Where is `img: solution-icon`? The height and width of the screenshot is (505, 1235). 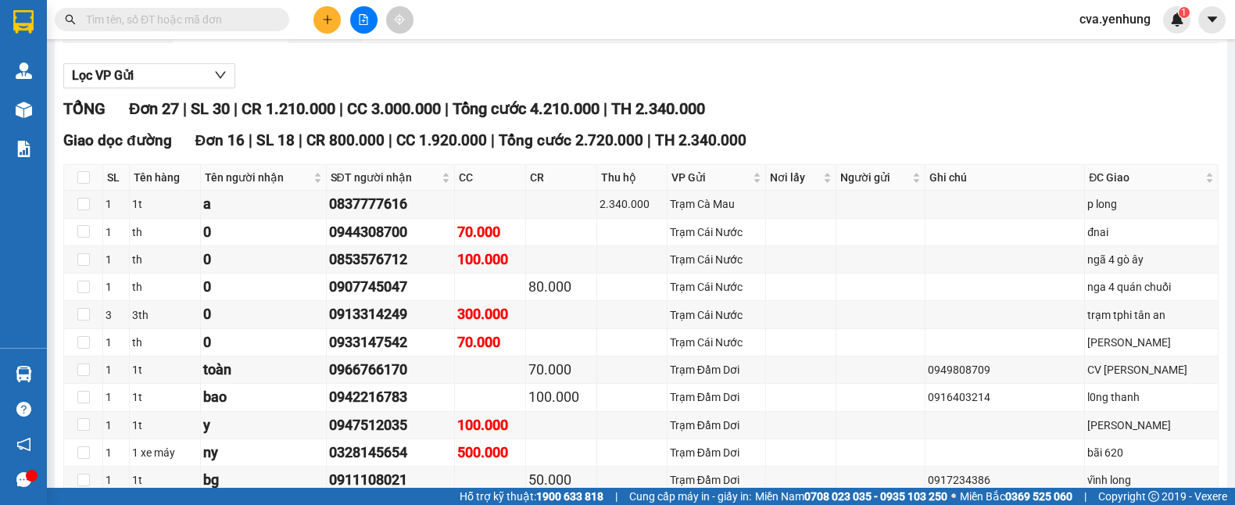
img: solution-icon is located at coordinates (23, 148).